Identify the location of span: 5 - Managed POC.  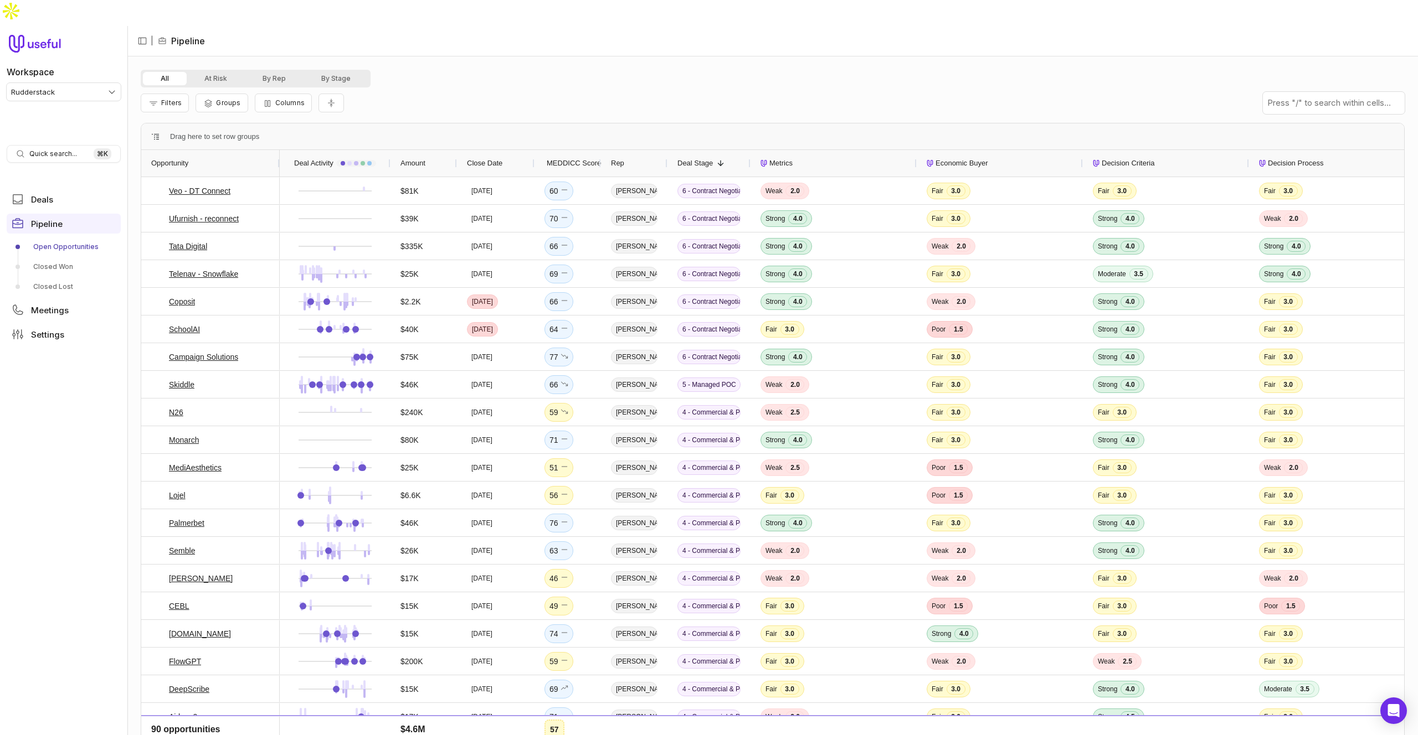
(709, 385).